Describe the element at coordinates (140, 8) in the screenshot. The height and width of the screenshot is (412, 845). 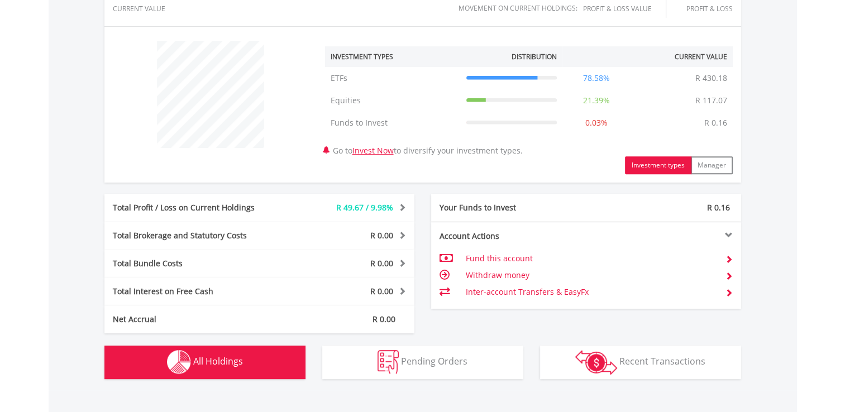
I see `div: CURRENT VALUE` at that location.